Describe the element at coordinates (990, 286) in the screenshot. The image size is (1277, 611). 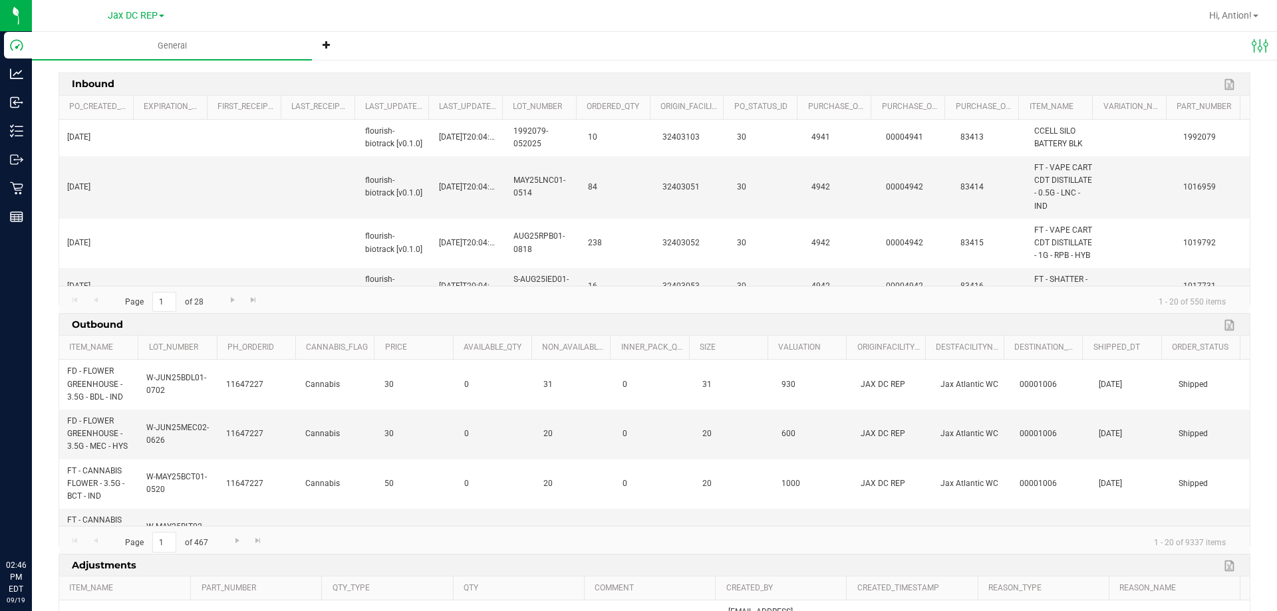
I see `td: 83416` at that location.